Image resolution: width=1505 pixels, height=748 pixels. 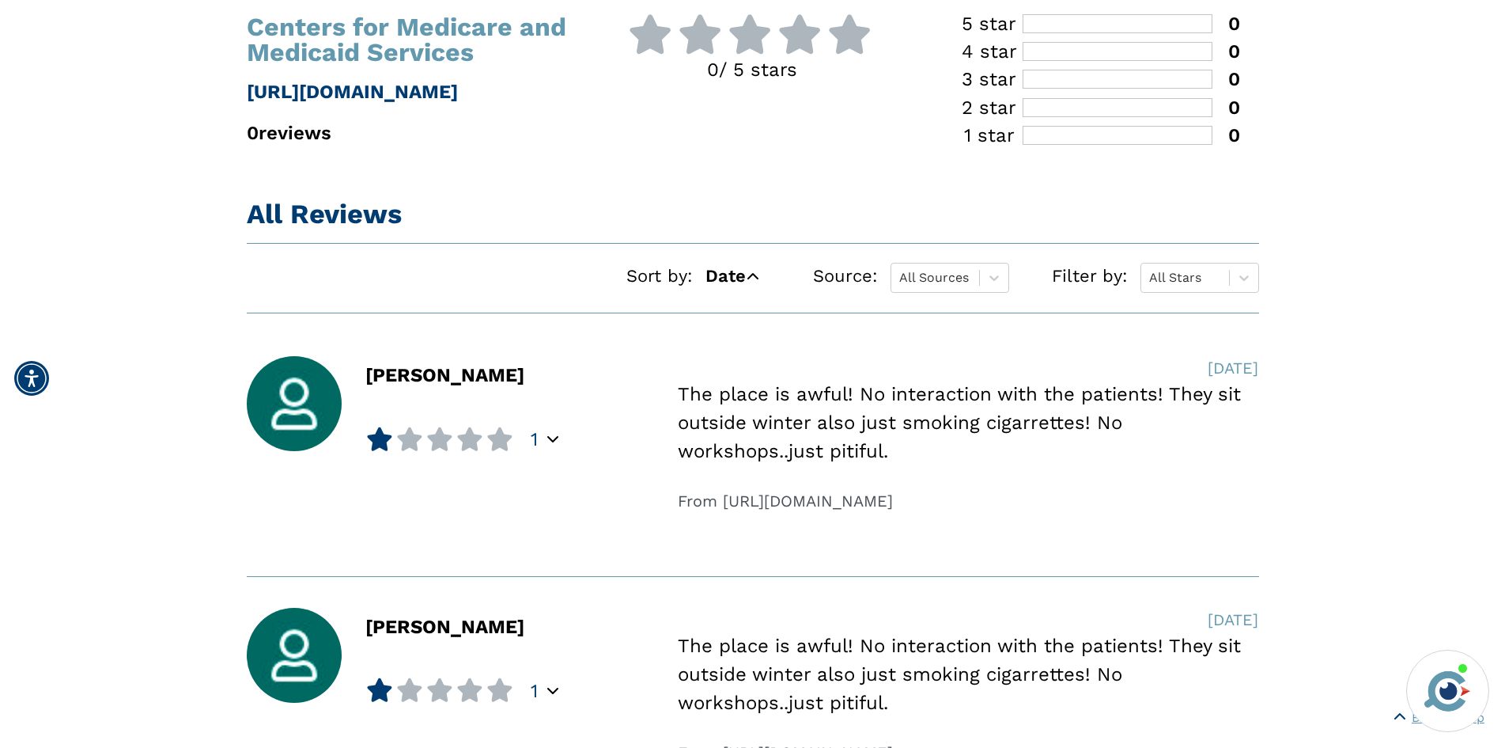 What do you see at coordinates (407, 133) in the screenshot?
I see `p: 0 reviews` at bounding box center [407, 133].